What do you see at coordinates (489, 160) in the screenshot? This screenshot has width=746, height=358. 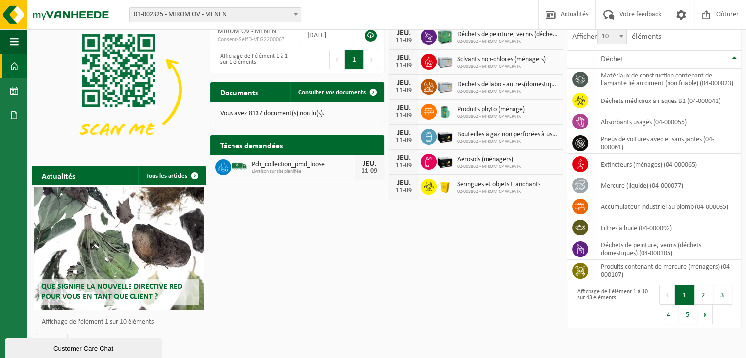 I see `span: Aérosols (ménagers)` at bounding box center [489, 160].